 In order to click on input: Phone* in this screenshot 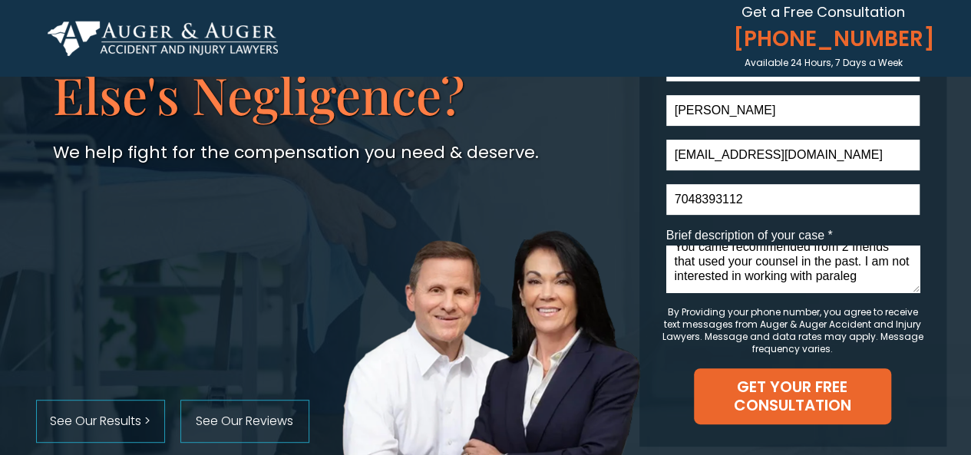, I will do `click(793, 200)`.